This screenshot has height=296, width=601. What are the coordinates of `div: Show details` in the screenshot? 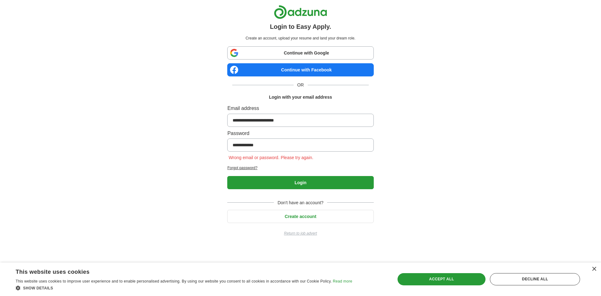 It's located at (184, 288).